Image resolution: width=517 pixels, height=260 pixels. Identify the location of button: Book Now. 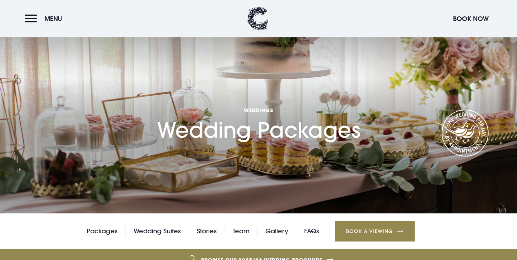
(471, 18).